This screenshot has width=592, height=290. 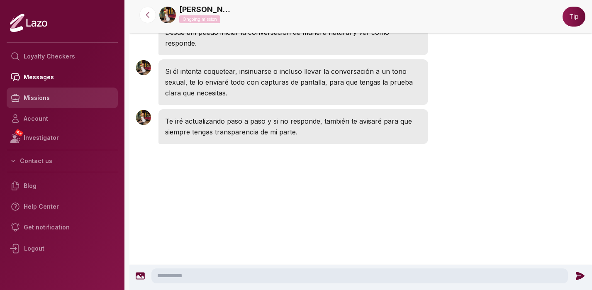 What do you see at coordinates (200, 19) in the screenshot?
I see `p: Ongoing mission` at bounding box center [200, 19].